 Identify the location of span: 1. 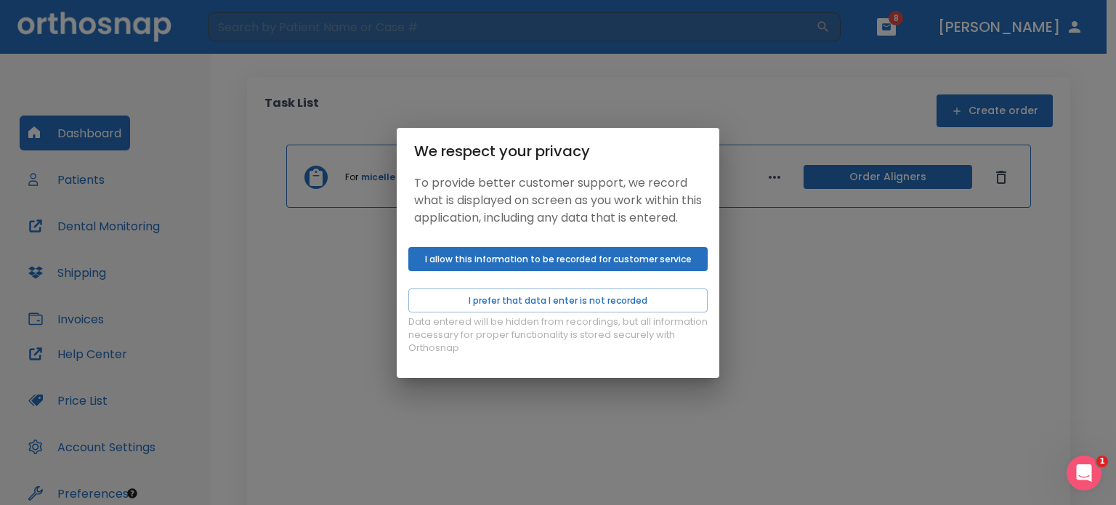
(1102, 461).